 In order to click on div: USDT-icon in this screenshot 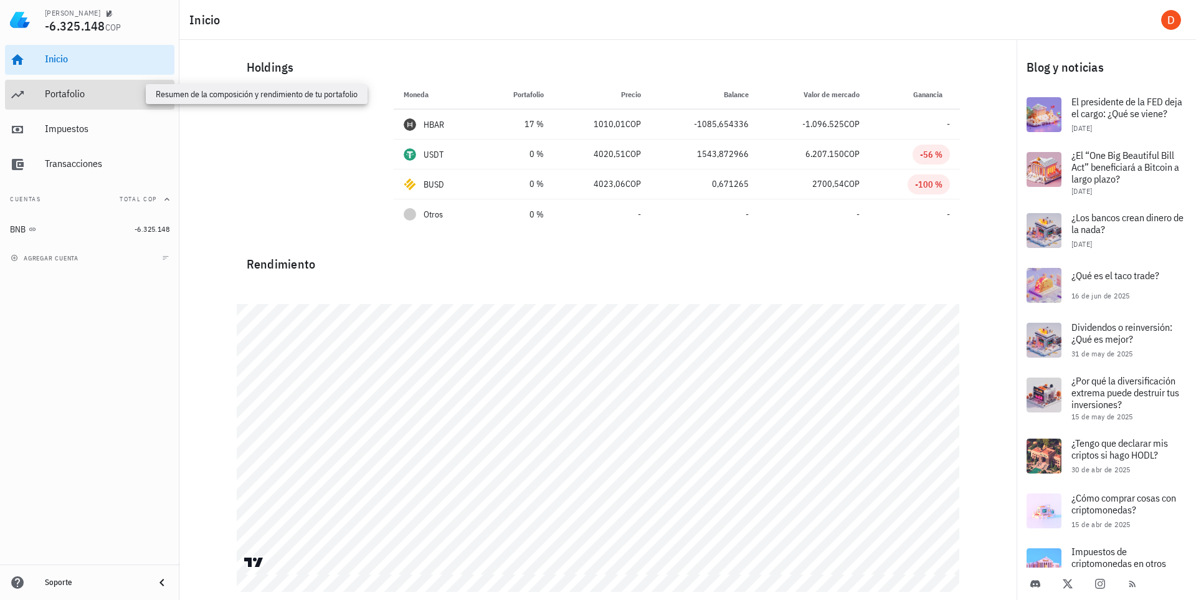, I will do `click(410, 154)`.